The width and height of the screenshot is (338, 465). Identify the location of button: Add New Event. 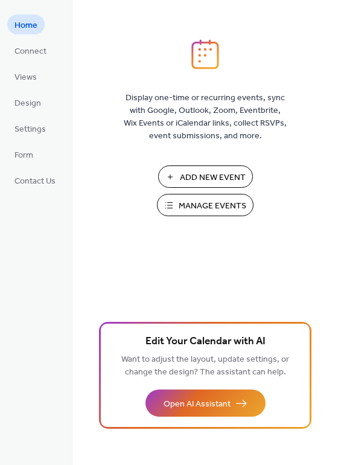
(205, 176).